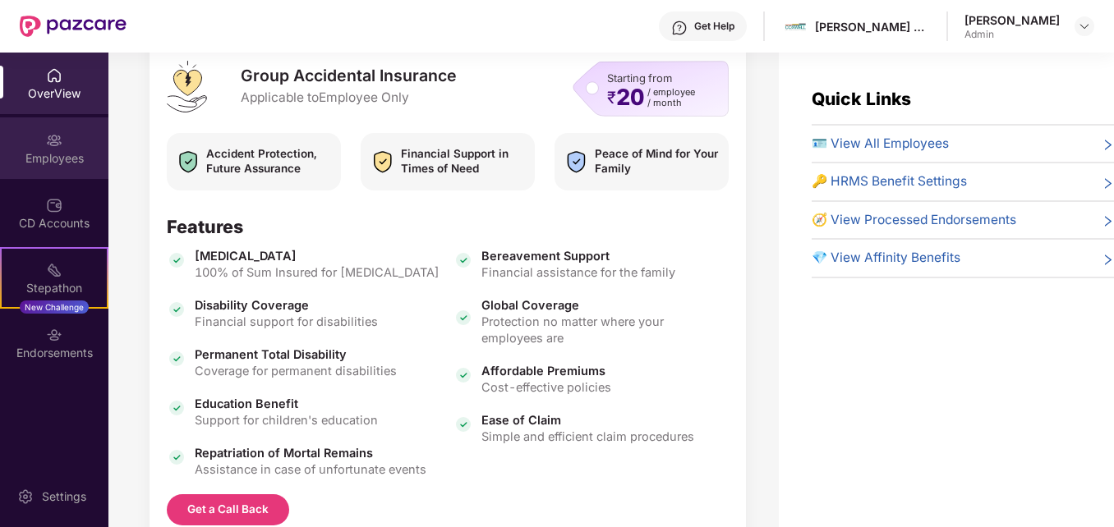 This screenshot has width=1114, height=527. What do you see at coordinates (657, 162) in the screenshot?
I see `span: Peace of Mind for Your Family` at bounding box center [657, 162].